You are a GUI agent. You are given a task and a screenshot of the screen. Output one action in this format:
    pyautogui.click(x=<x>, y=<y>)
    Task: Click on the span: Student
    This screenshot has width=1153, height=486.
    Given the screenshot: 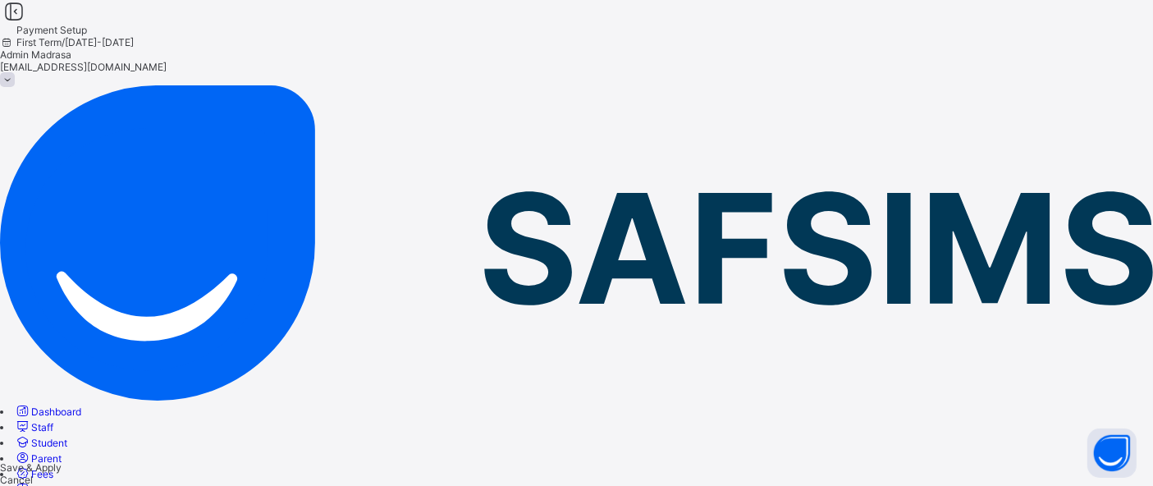 What is the action you would take?
    pyautogui.click(x=49, y=442)
    